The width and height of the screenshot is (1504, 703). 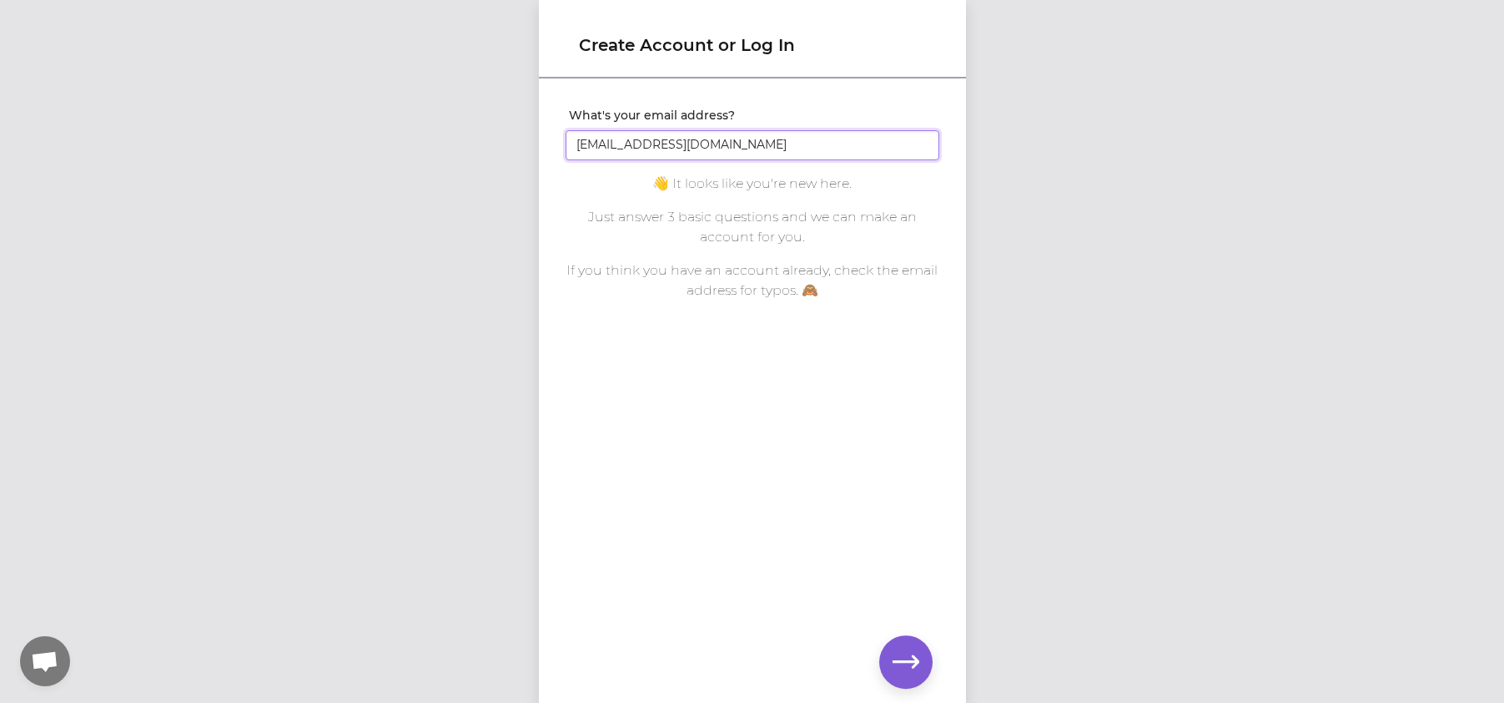 I want to click on div: Open chat, so click(x=45, y=661).